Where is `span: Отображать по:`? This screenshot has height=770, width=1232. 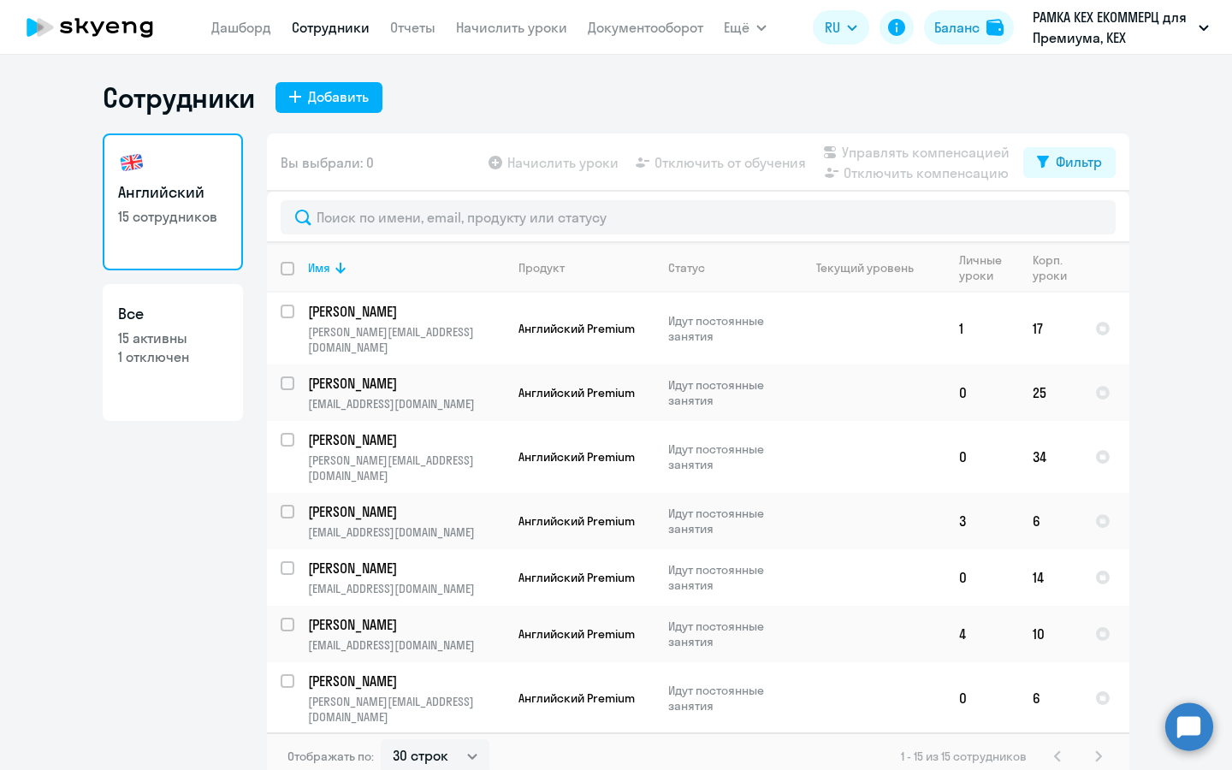
span: Отображать по: is located at coordinates (330, 757).